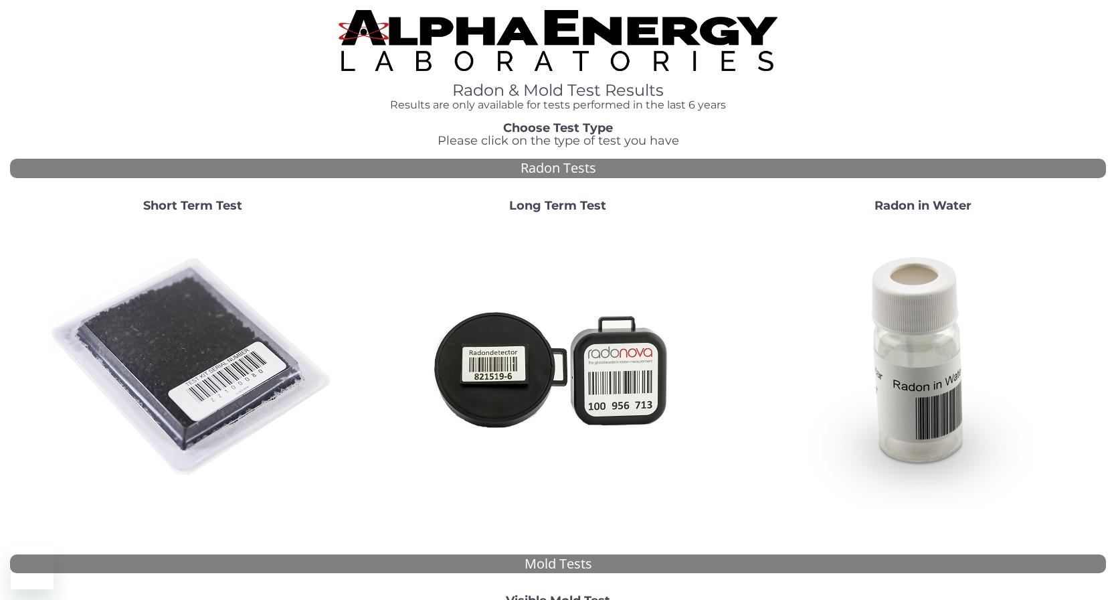 The height and width of the screenshot is (600, 1116). I want to click on span: Please click on the type of test you have, so click(558, 141).